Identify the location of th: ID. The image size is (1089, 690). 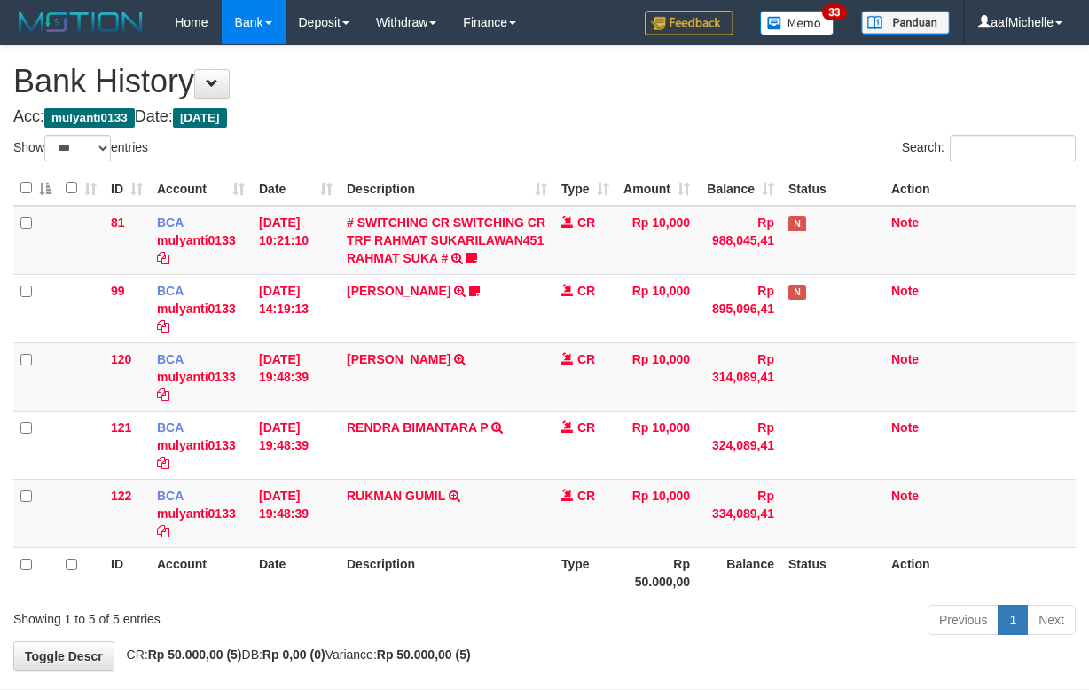
(127, 572).